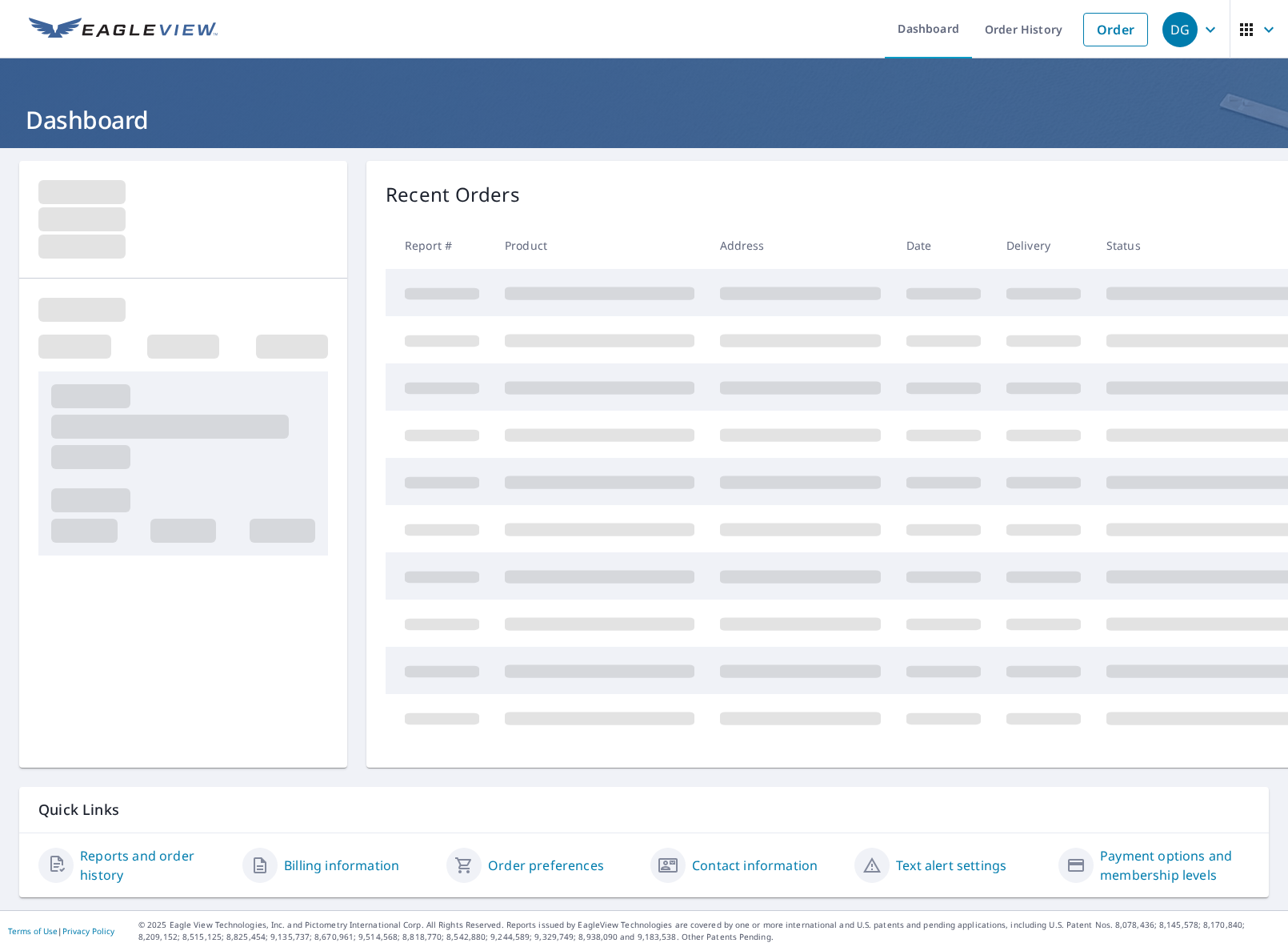 This screenshot has height=951, width=1288. I want to click on th: Delivery, so click(1044, 245).